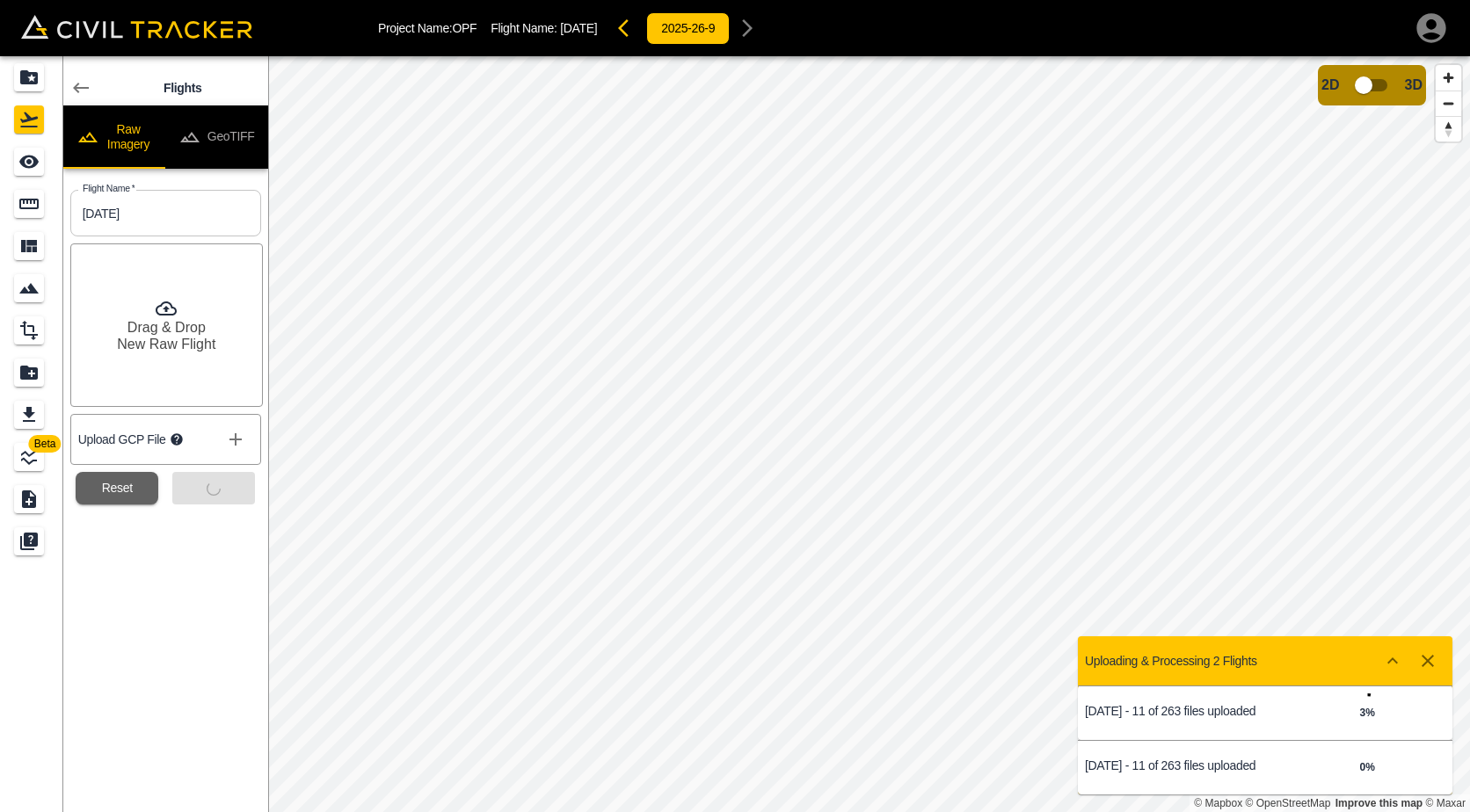 The width and height of the screenshot is (1470, 812). Describe the element at coordinates (1217, 803) in the screenshot. I see `a: Mapbox` at that location.